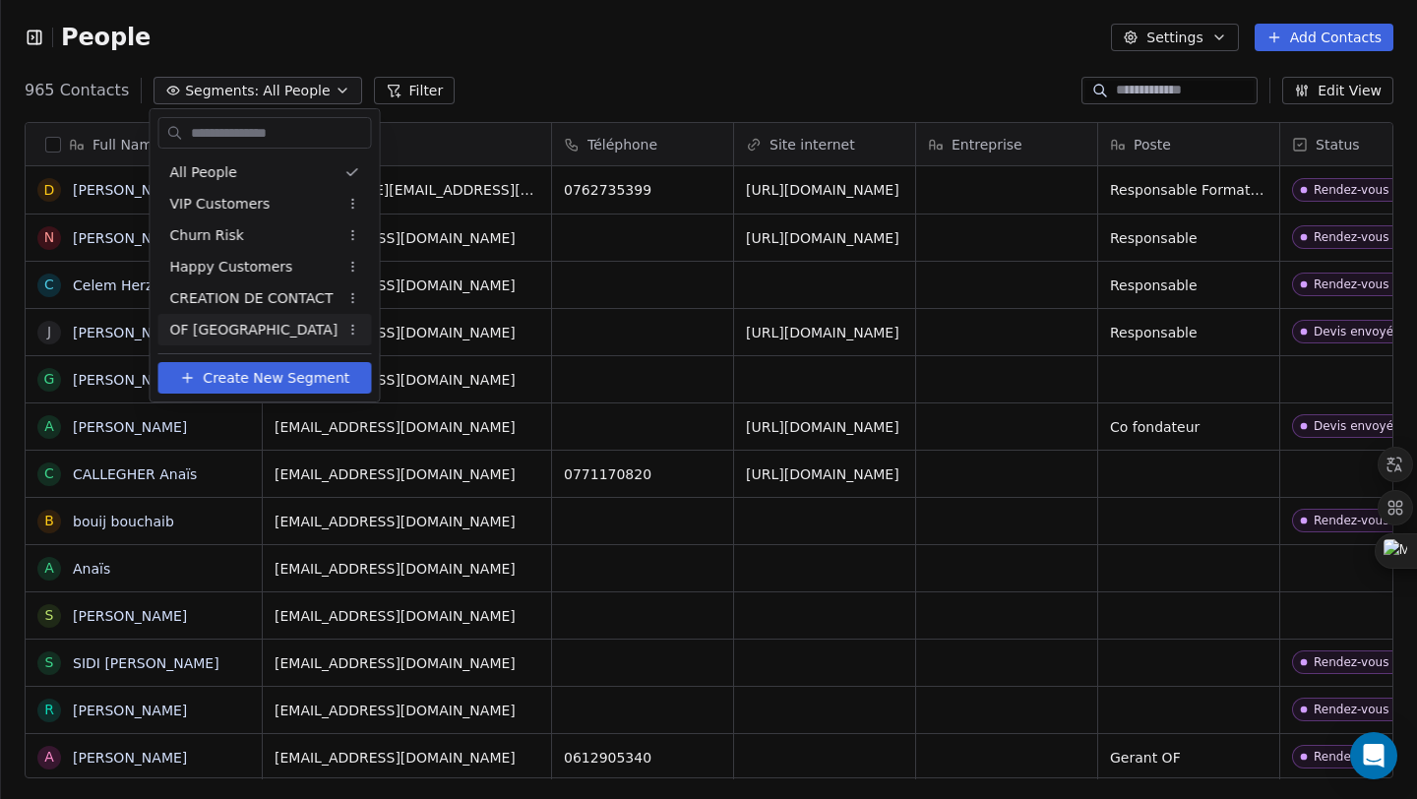  I want to click on span: All People, so click(204, 172).